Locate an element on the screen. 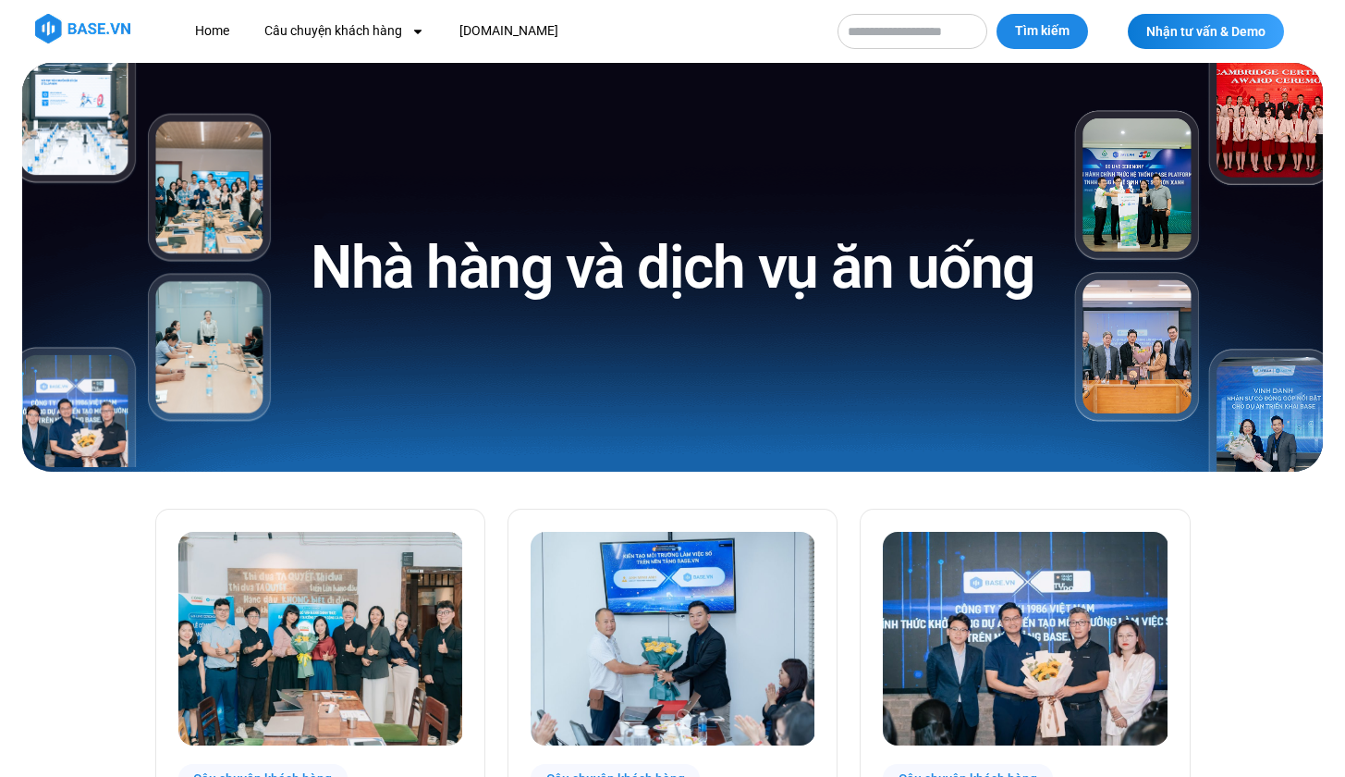  h1: Nhà hàng và dịch vụ ăn uống is located at coordinates (672, 267).